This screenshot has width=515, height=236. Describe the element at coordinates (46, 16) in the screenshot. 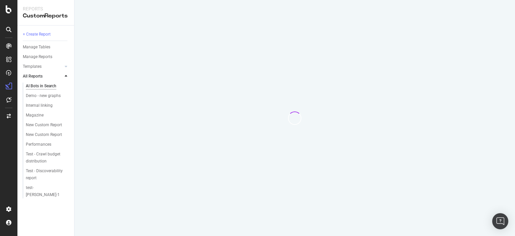

I see `div: CustomReports` at that location.